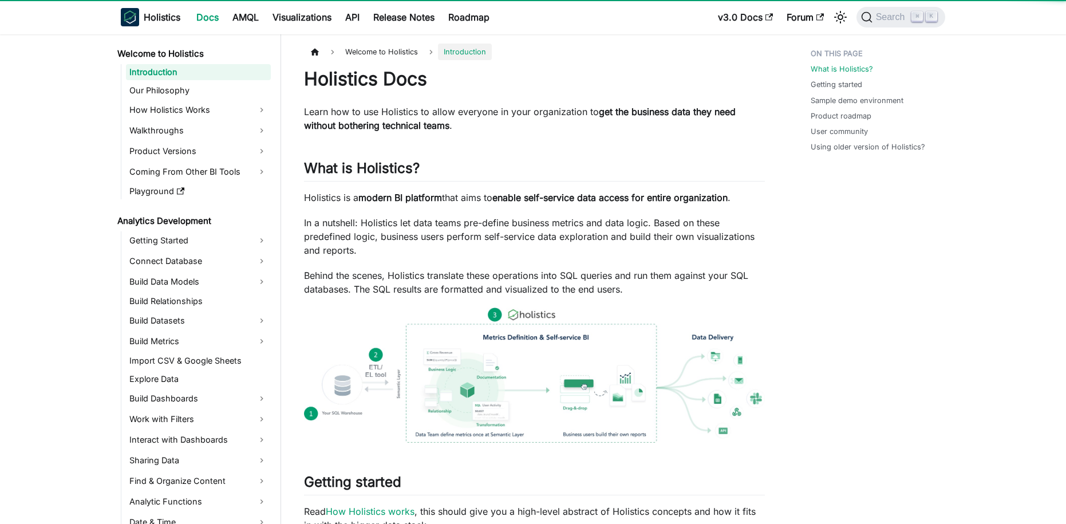  I want to click on nav: Docs sidebar, so click(195, 279).